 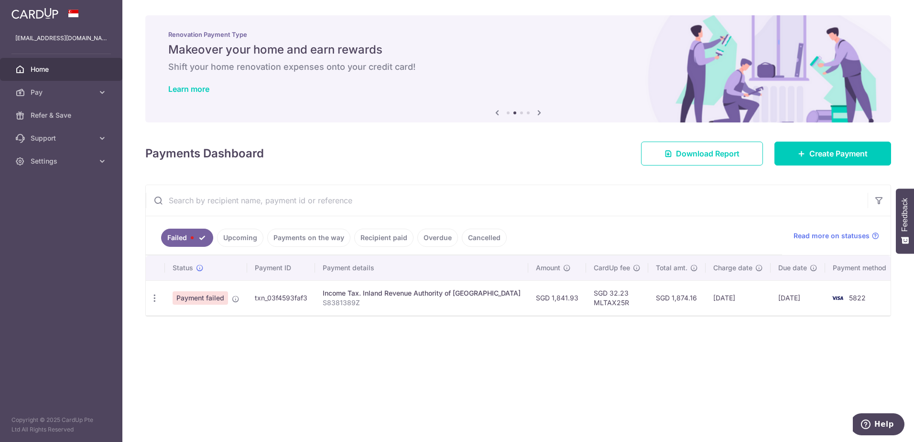 I want to click on span: Download Report, so click(x=708, y=153).